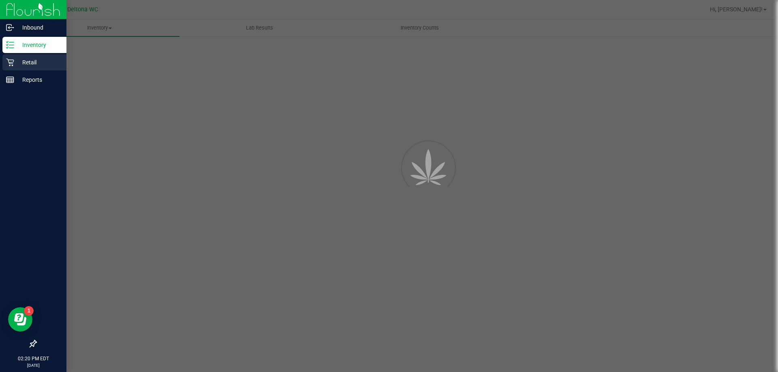 The width and height of the screenshot is (778, 372). Describe the element at coordinates (38, 62) in the screenshot. I see `p: Retail` at that location.